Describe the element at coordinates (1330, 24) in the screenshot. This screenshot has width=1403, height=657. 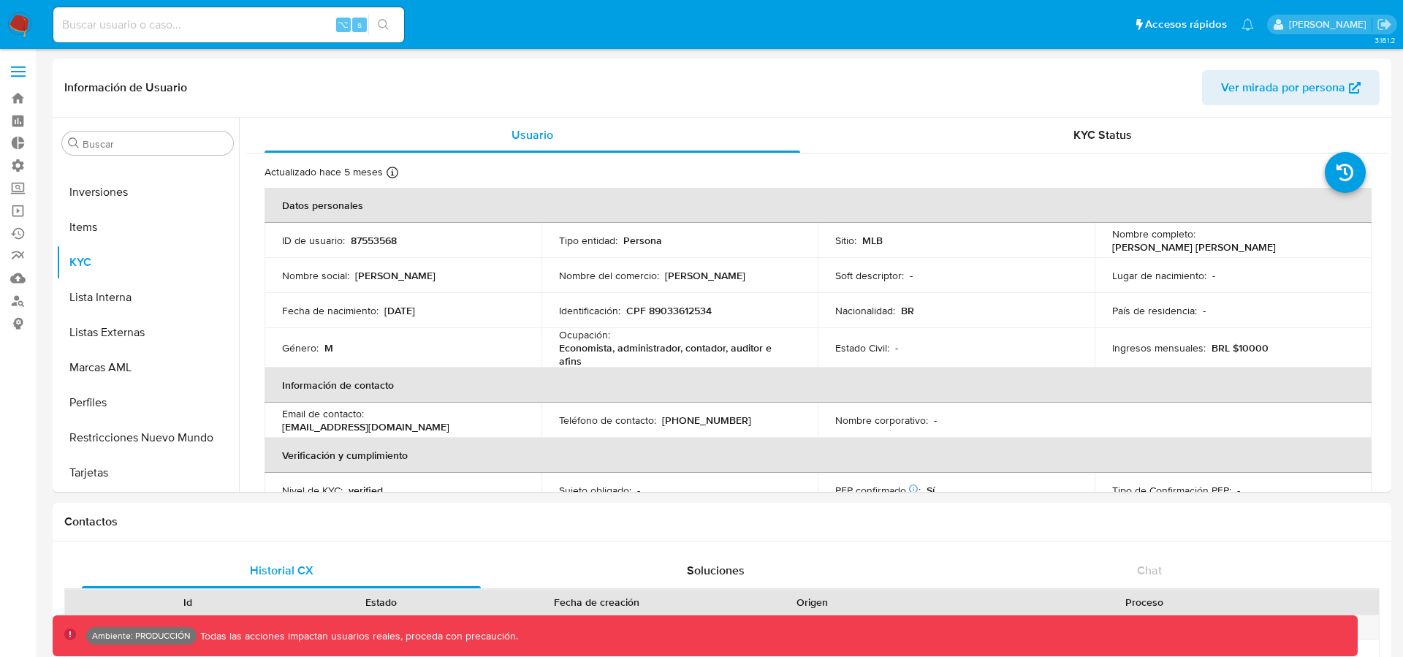
I see `p: franco.barberis@mercadolibre.com` at that location.